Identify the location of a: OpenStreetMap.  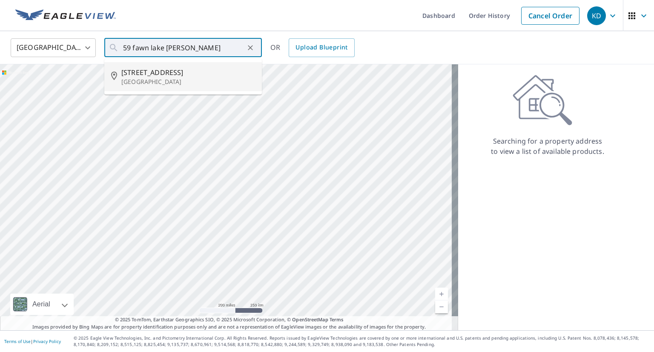
(310, 319).